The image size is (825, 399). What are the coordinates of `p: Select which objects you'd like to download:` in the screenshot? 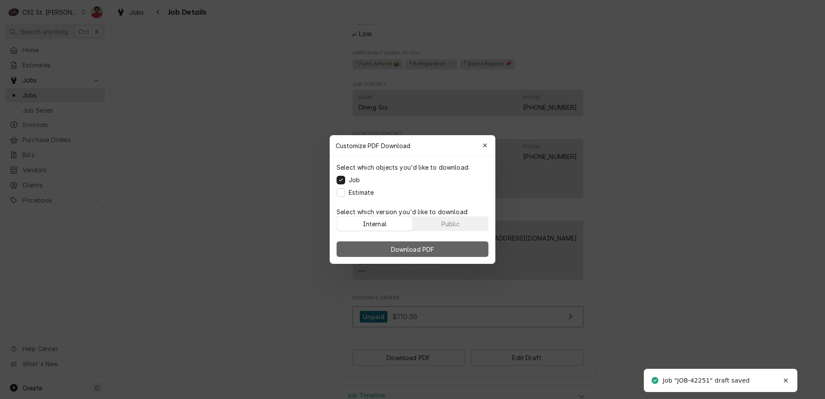 It's located at (403, 167).